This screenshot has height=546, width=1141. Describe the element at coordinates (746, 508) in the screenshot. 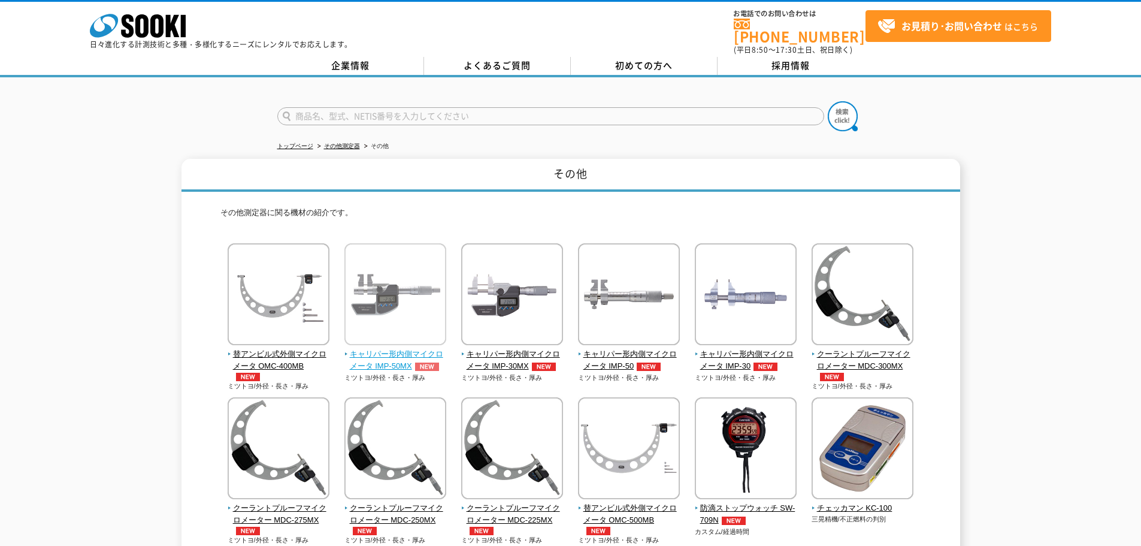

I see `a: 防滴ストップウォッチ SW-709NNEW` at that location.